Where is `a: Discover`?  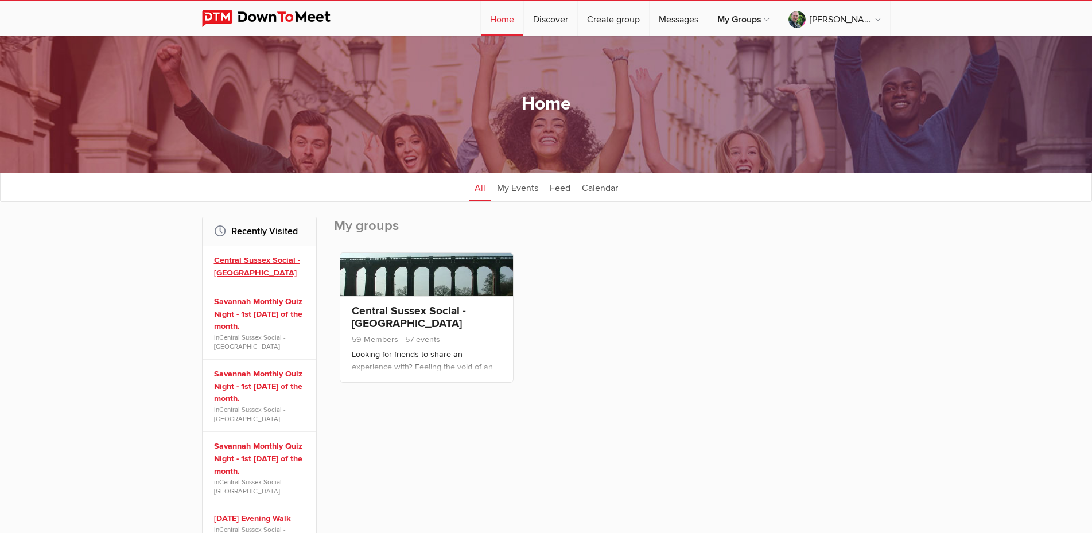 a: Discover is located at coordinates (550, 18).